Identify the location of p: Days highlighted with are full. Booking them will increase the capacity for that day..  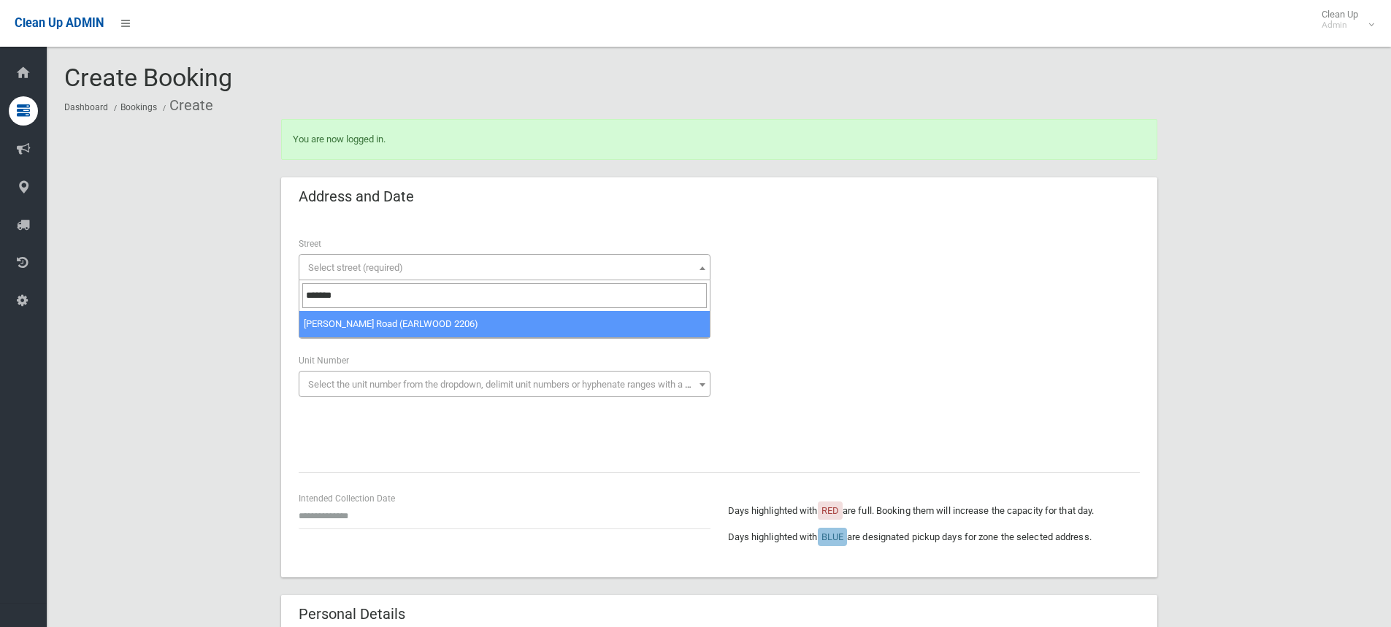
(934, 511).